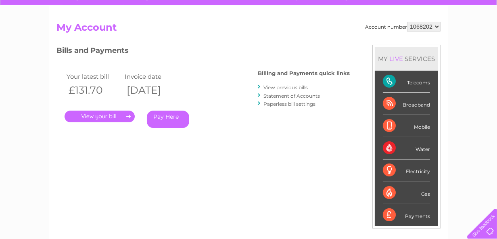 Image resolution: width=497 pixels, height=239 pixels. What do you see at coordinates (406, 126) in the screenshot?
I see `div: Mobile` at bounding box center [406, 126].